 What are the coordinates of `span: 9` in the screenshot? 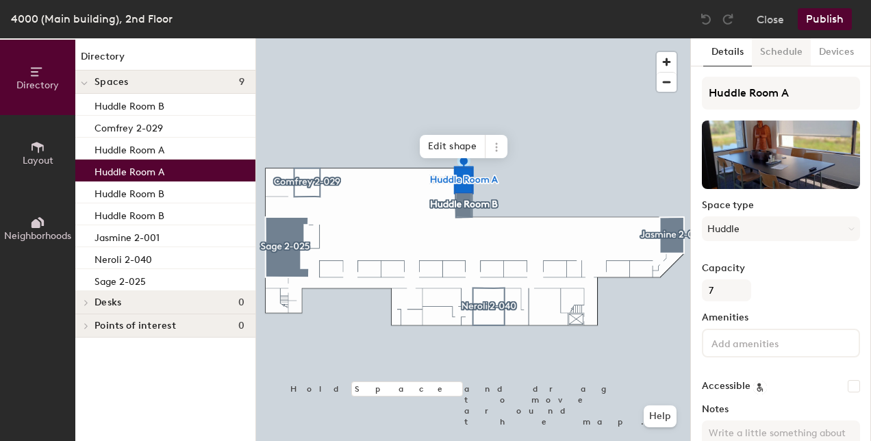 It's located at (242, 82).